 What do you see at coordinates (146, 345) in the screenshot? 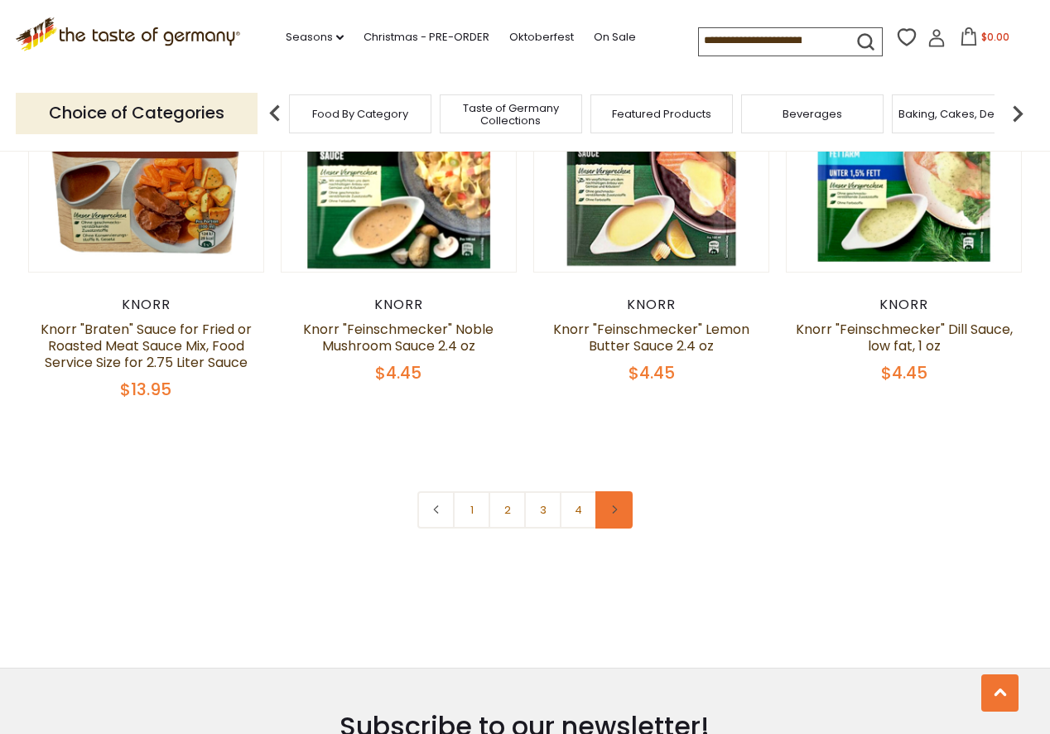
I see `a: Knorr "Braten" Sauce for Fried or Roasted Meat Sauce Mix, Food Service Size for 2.75 Liter Sauce` at bounding box center [146, 345].